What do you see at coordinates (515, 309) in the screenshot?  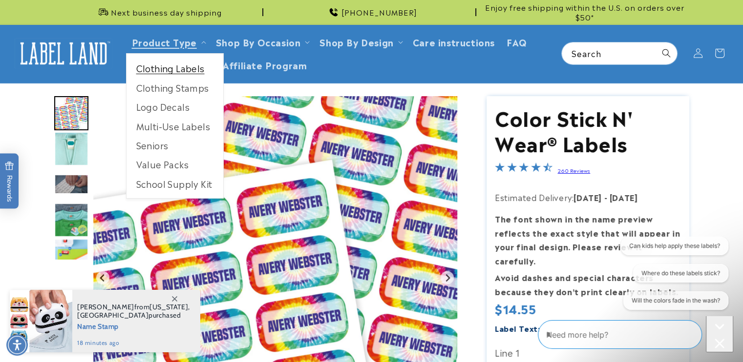 I see `span: $14.55` at bounding box center [515, 309].